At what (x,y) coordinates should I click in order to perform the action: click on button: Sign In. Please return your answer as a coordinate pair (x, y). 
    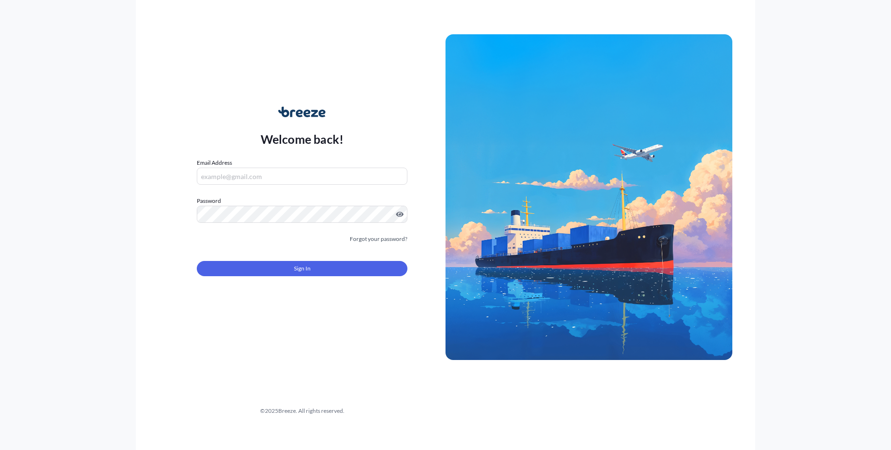
    Looking at the image, I should click on (302, 269).